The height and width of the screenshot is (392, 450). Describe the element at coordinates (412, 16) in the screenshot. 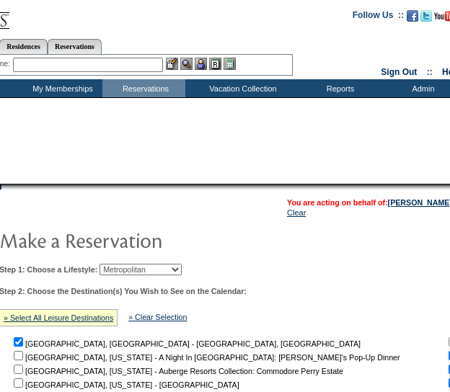

I see `img: Become our fan on Facebook` at that location.